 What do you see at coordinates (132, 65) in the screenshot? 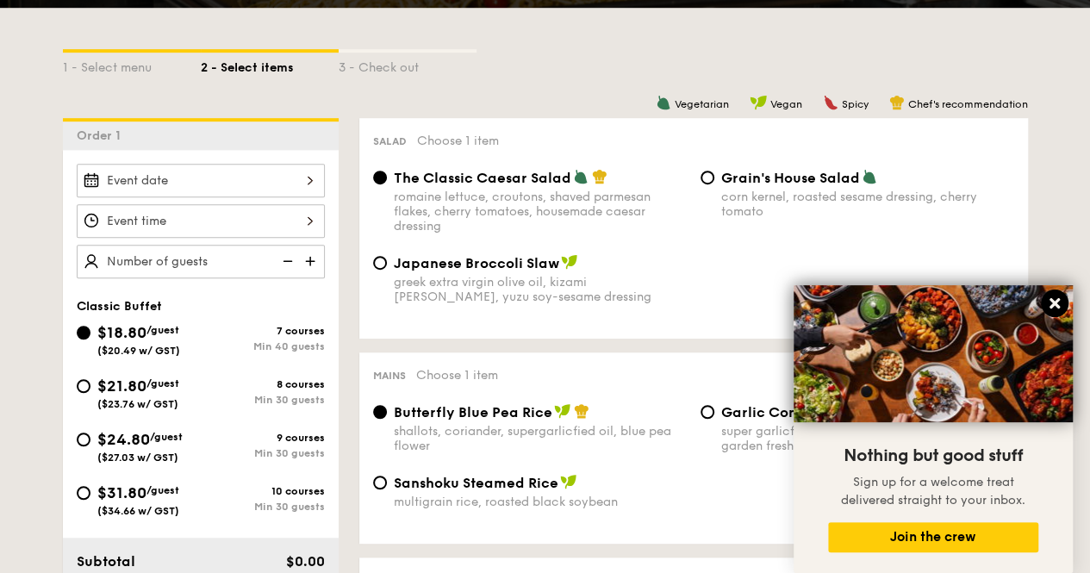
I see `div: 1 - Select menu` at bounding box center [132, 65].